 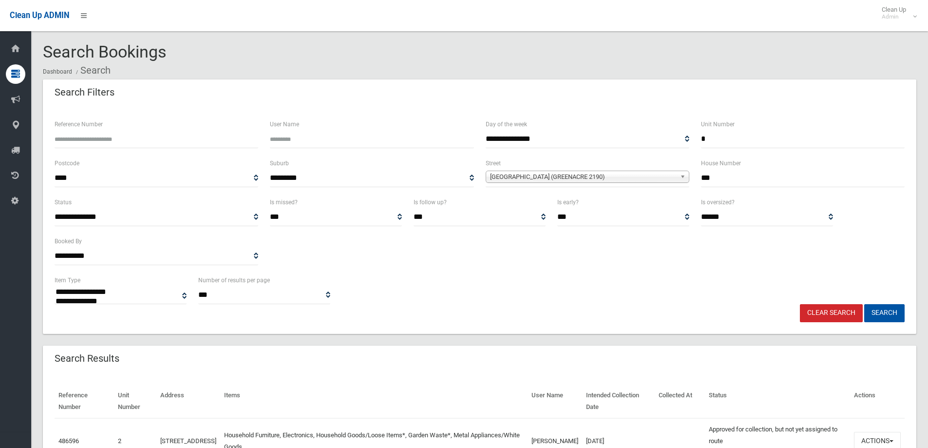 I want to click on label: Item Type, so click(x=67, y=280).